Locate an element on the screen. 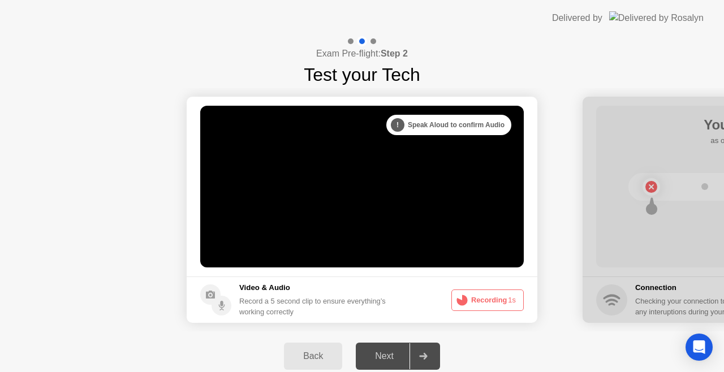 The width and height of the screenshot is (724, 372). button: Next is located at coordinates (398, 356).